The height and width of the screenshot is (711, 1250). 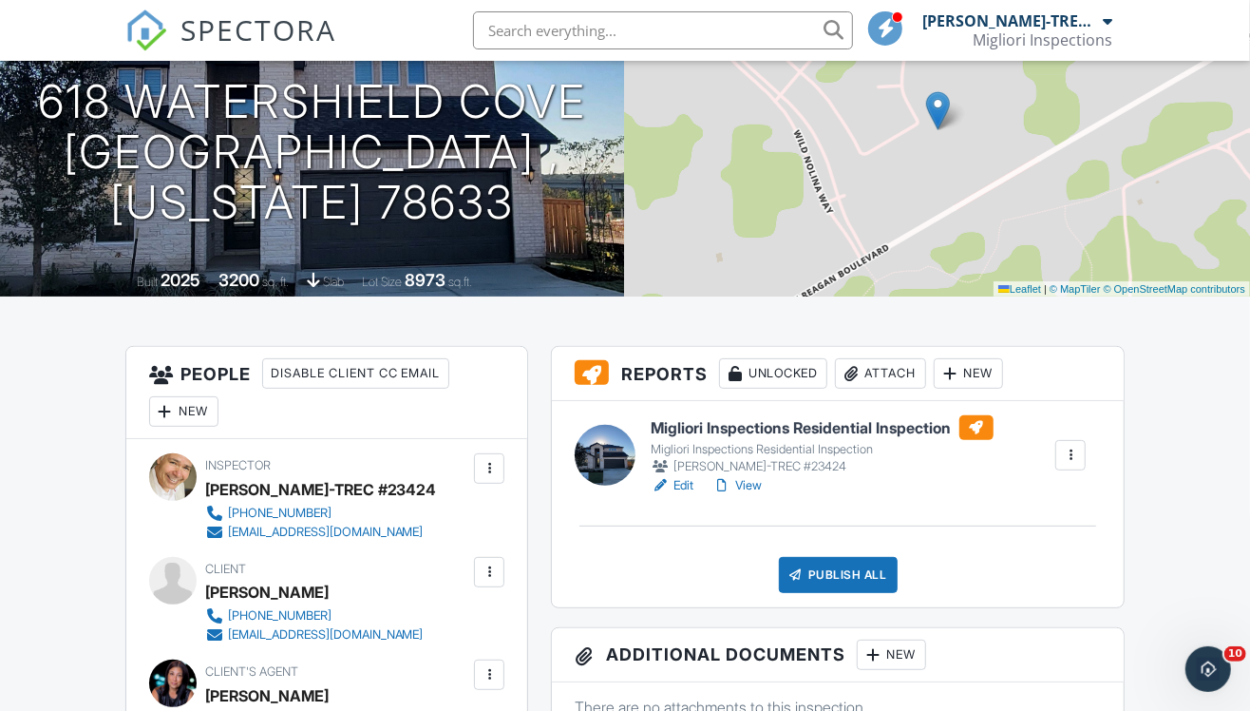 What do you see at coordinates (1235, 654) in the screenshot?
I see `span: 10` at bounding box center [1235, 654].